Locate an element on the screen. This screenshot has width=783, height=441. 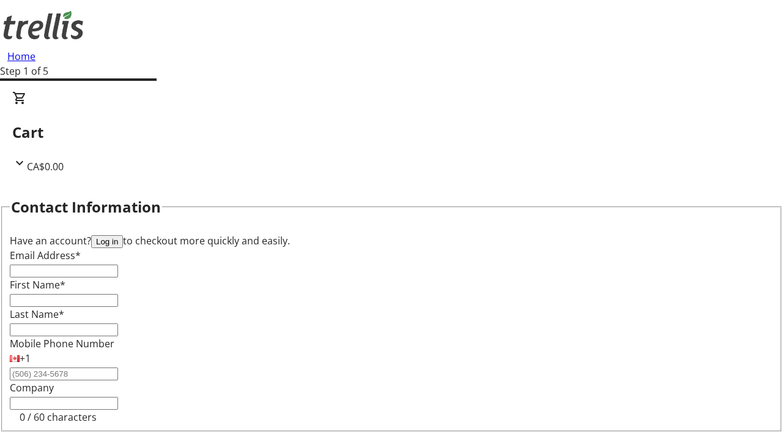
div: Have an account? to checkout more quickly and easily. is located at coordinates (392, 241).